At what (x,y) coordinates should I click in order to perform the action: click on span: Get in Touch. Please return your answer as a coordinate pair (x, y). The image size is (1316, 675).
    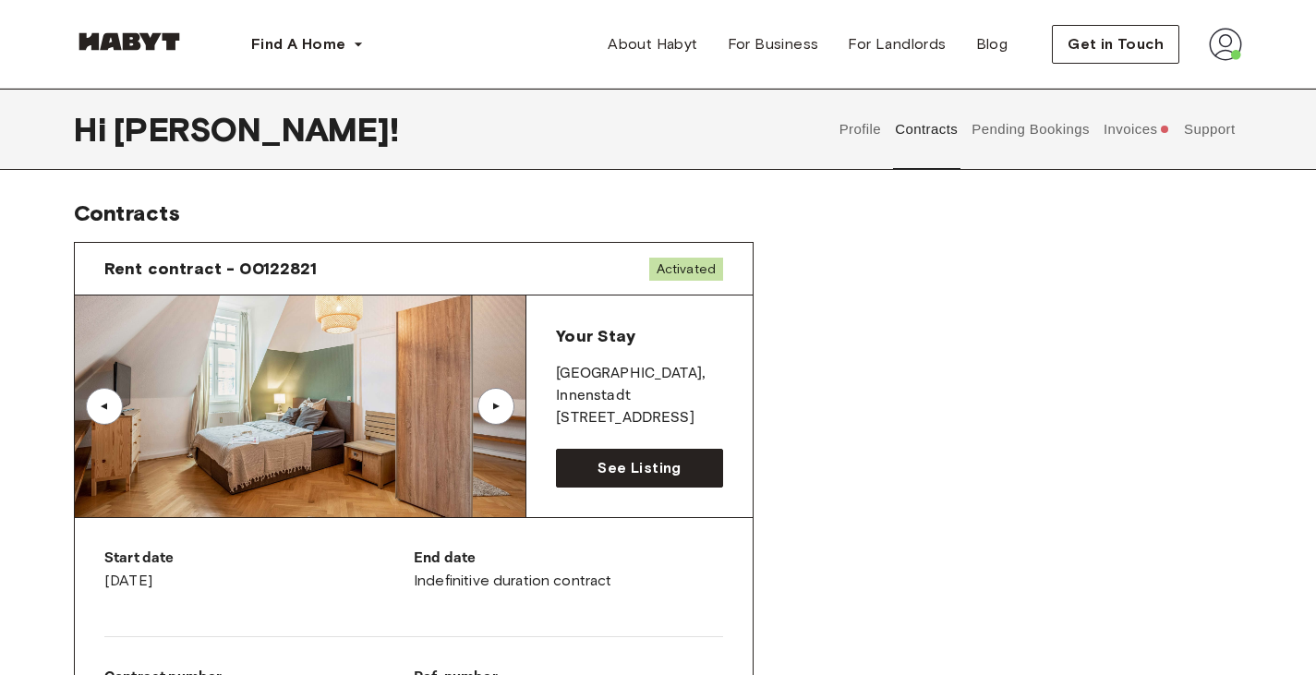
    Looking at the image, I should click on (1116, 44).